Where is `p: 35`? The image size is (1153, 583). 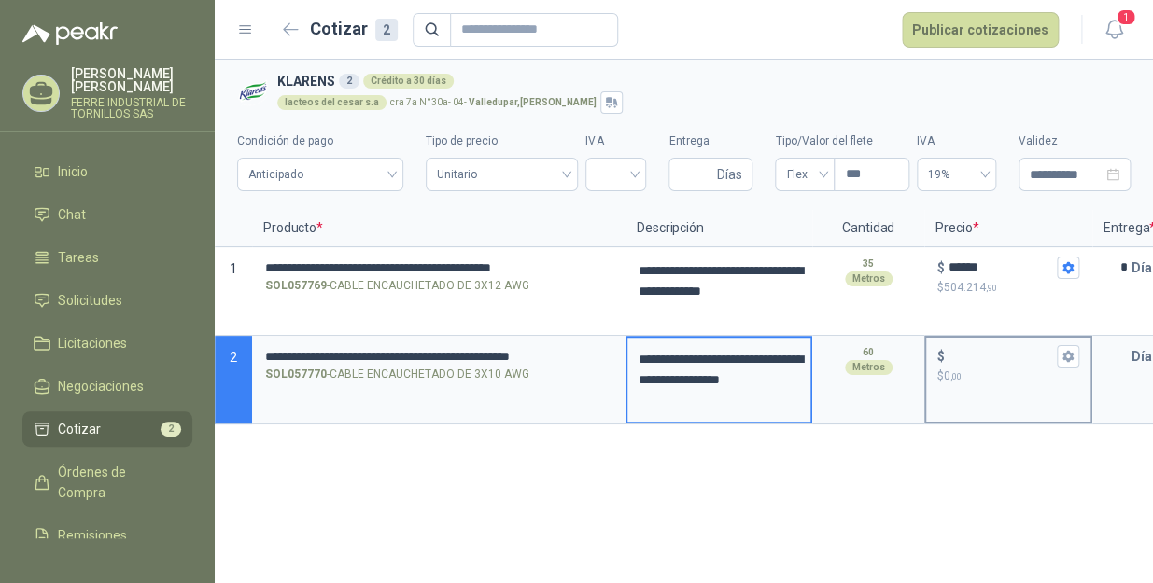 p: 35 is located at coordinates (868, 264).